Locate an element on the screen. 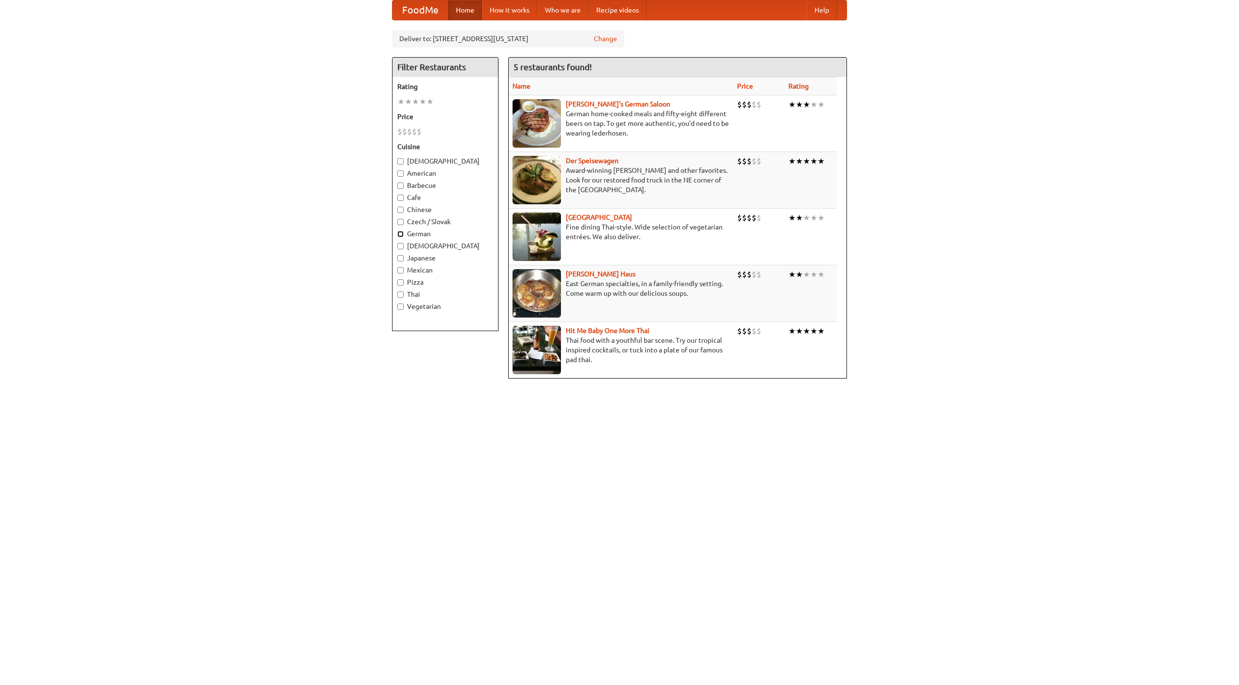 Image resolution: width=1239 pixels, height=685 pixels. label: Mexican is located at coordinates (445, 270).